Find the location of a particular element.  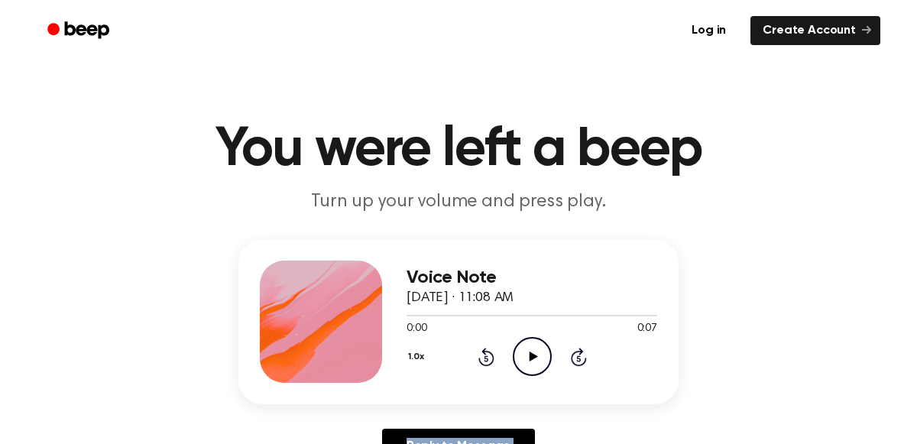

span: 0:07 is located at coordinates (647, 329).